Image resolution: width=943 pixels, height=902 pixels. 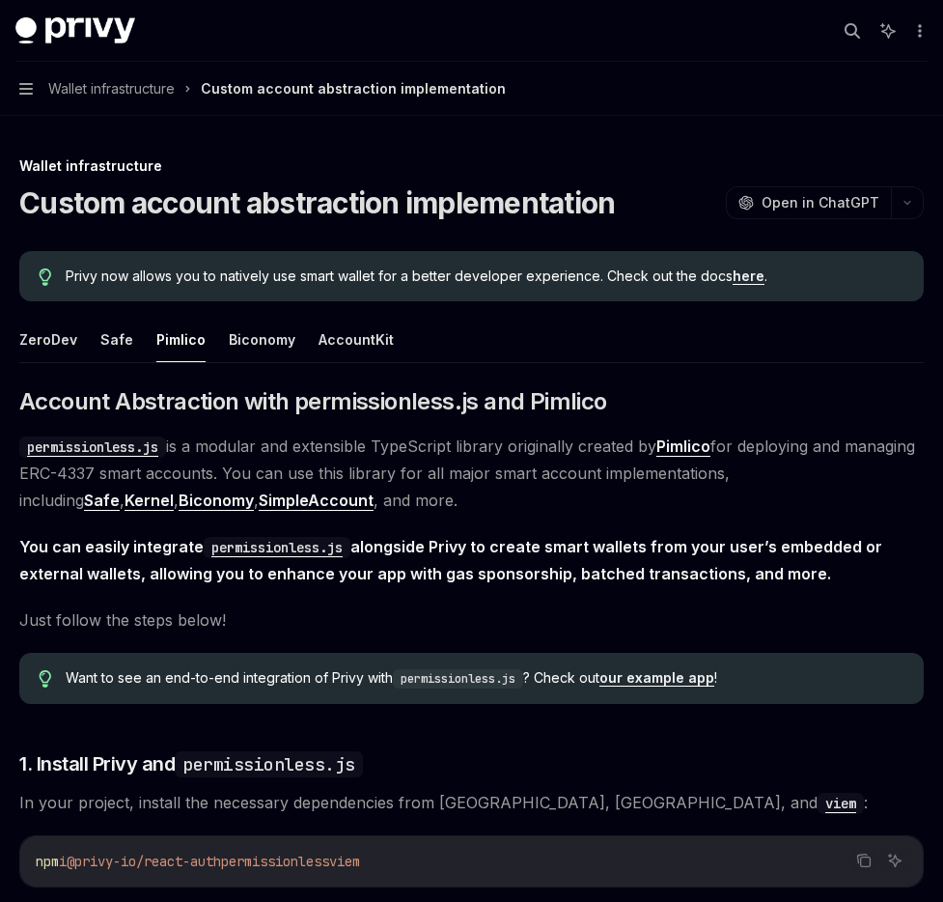 I want to click on div: Custom account abstraction implementation, so click(x=353, y=89).